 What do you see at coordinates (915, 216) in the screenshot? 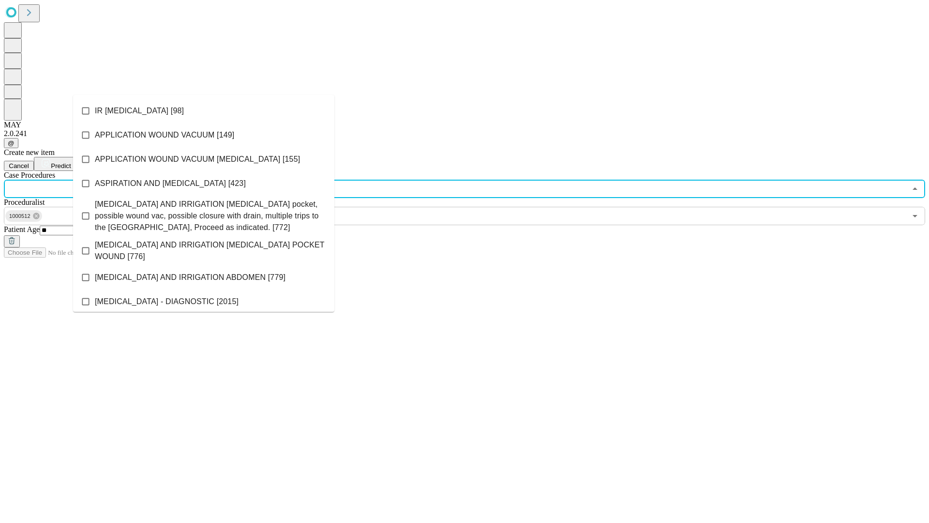
I see `button: Open` at bounding box center [915, 216].